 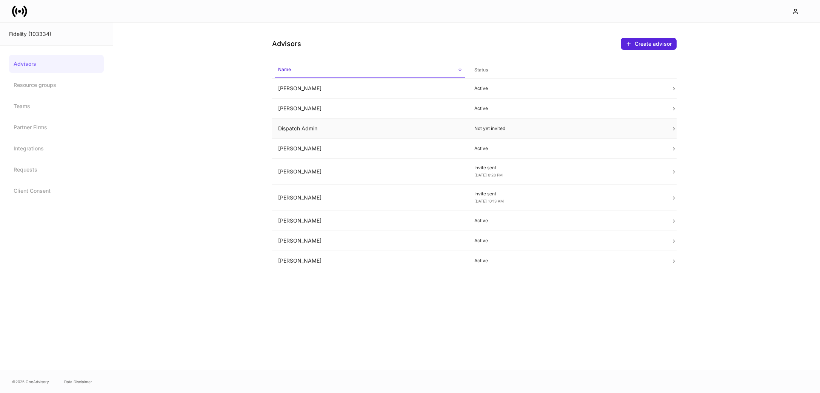 I want to click on h6: Name, so click(x=285, y=69).